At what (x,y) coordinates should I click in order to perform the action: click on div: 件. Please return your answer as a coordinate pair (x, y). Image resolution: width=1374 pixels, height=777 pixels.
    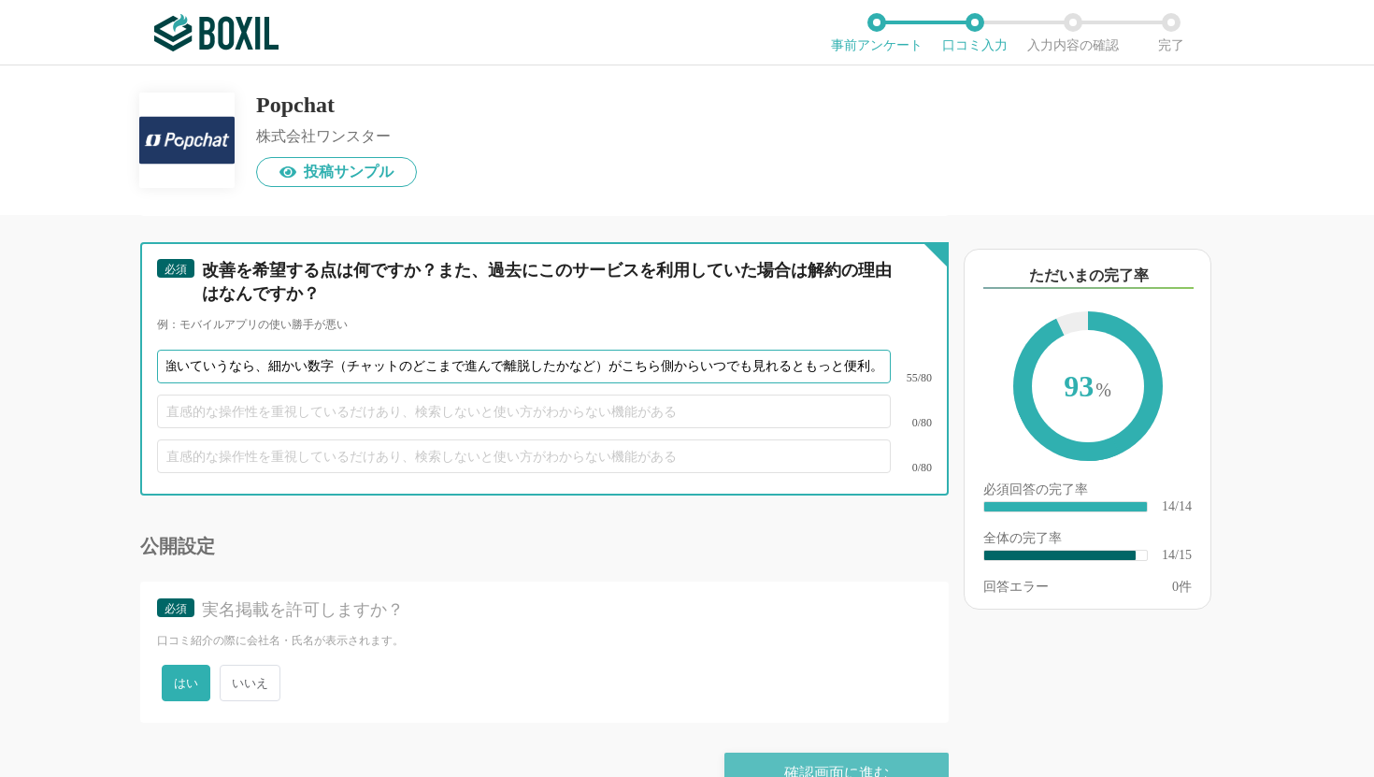
    Looking at the image, I should click on (1181, 587).